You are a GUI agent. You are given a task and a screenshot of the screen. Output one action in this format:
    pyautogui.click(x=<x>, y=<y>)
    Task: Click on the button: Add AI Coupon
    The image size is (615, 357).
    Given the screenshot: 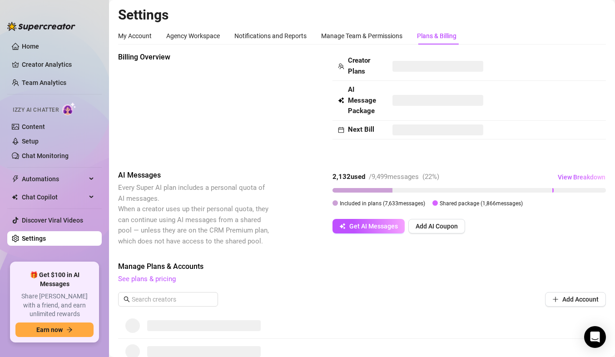 What is the action you would take?
    pyautogui.click(x=437, y=226)
    